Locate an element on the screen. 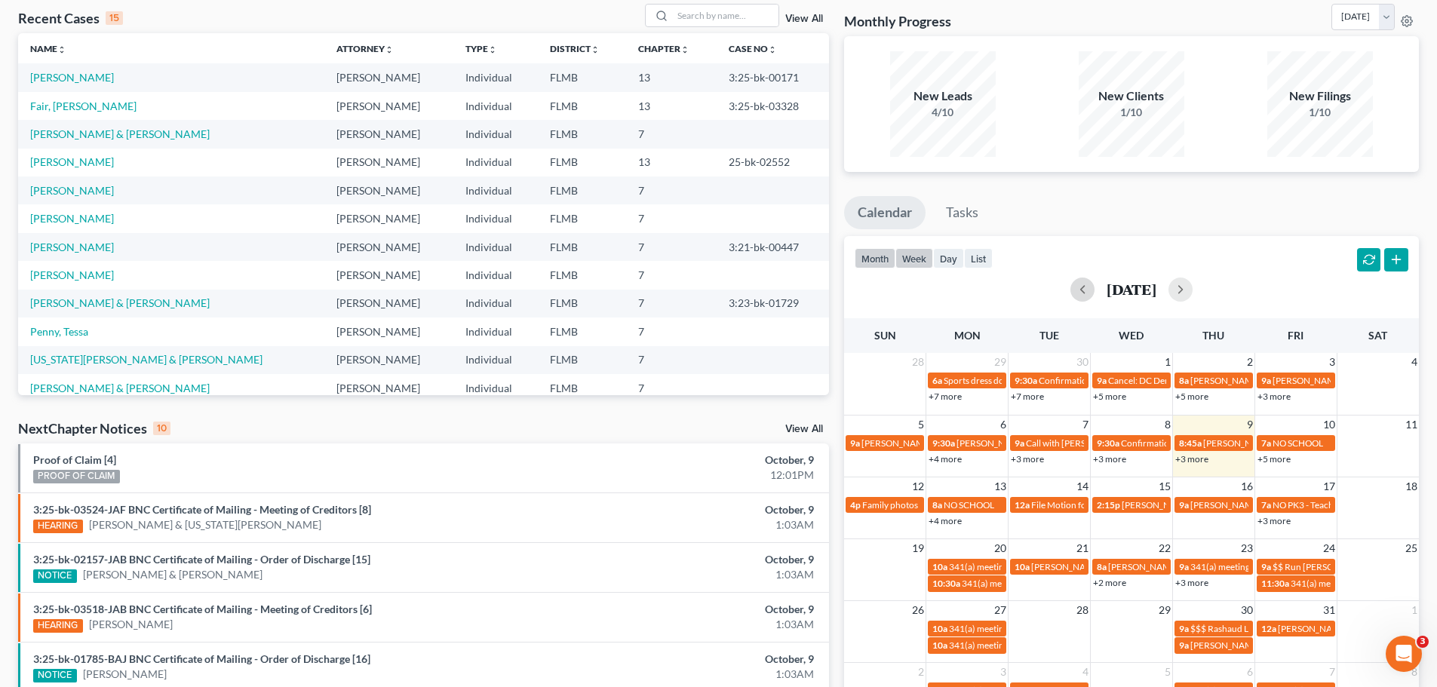  td: 25-bk-02552 is located at coordinates (773, 162).